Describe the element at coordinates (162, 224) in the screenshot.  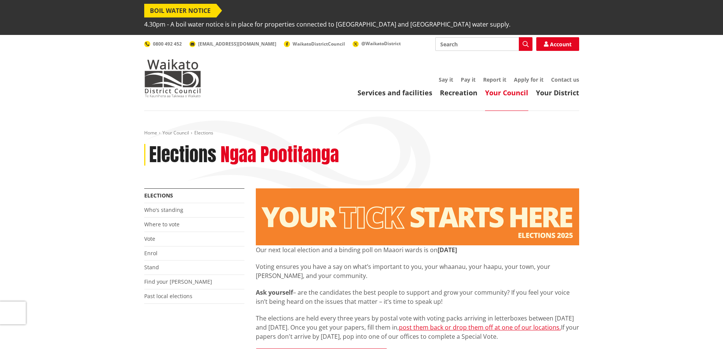
I see `a: Where to vote` at that location.